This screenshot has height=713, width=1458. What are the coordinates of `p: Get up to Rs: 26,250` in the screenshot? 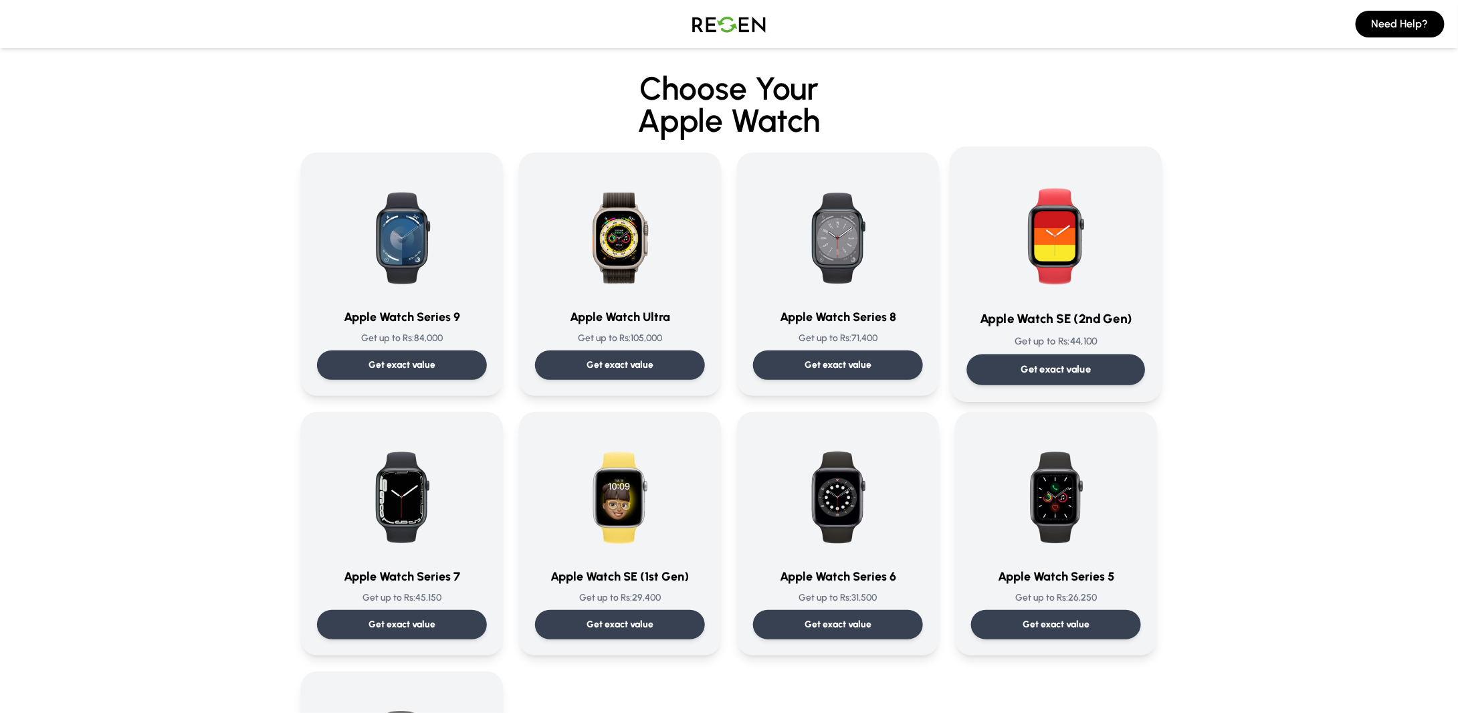 It's located at (1056, 598).